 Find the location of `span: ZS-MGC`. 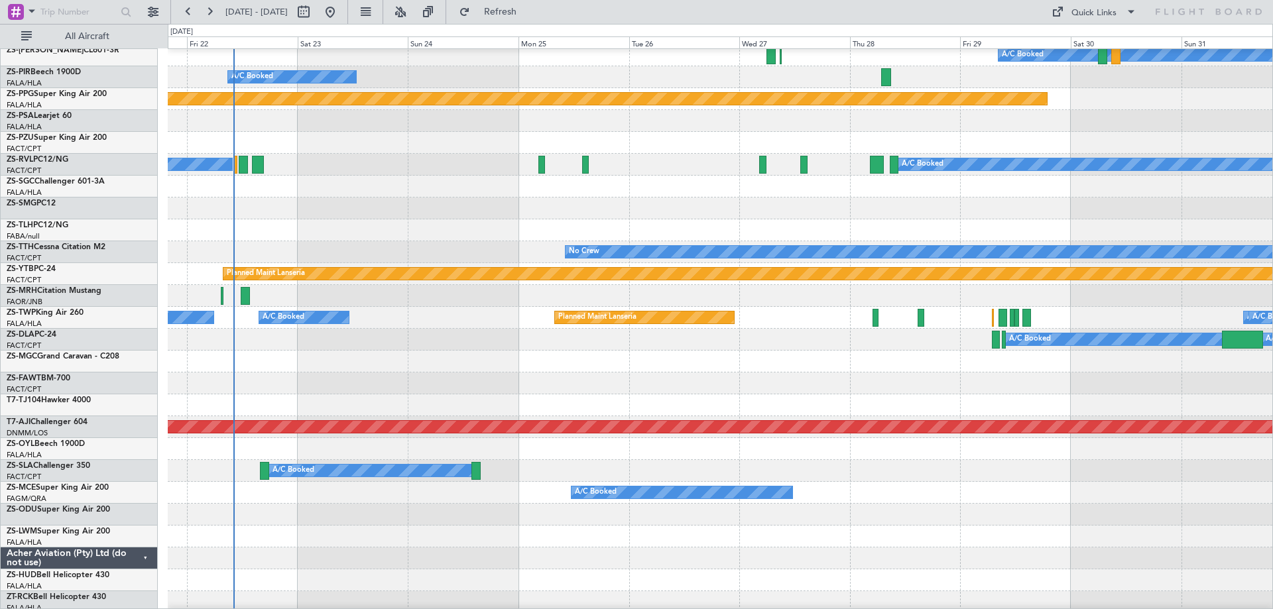

span: ZS-MGC is located at coordinates (22, 357).